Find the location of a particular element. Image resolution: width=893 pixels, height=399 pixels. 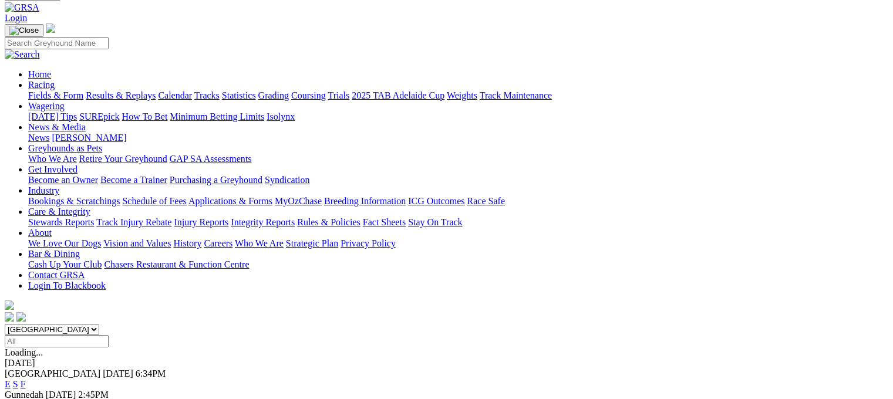

a: Rules & Policies is located at coordinates (329, 222).